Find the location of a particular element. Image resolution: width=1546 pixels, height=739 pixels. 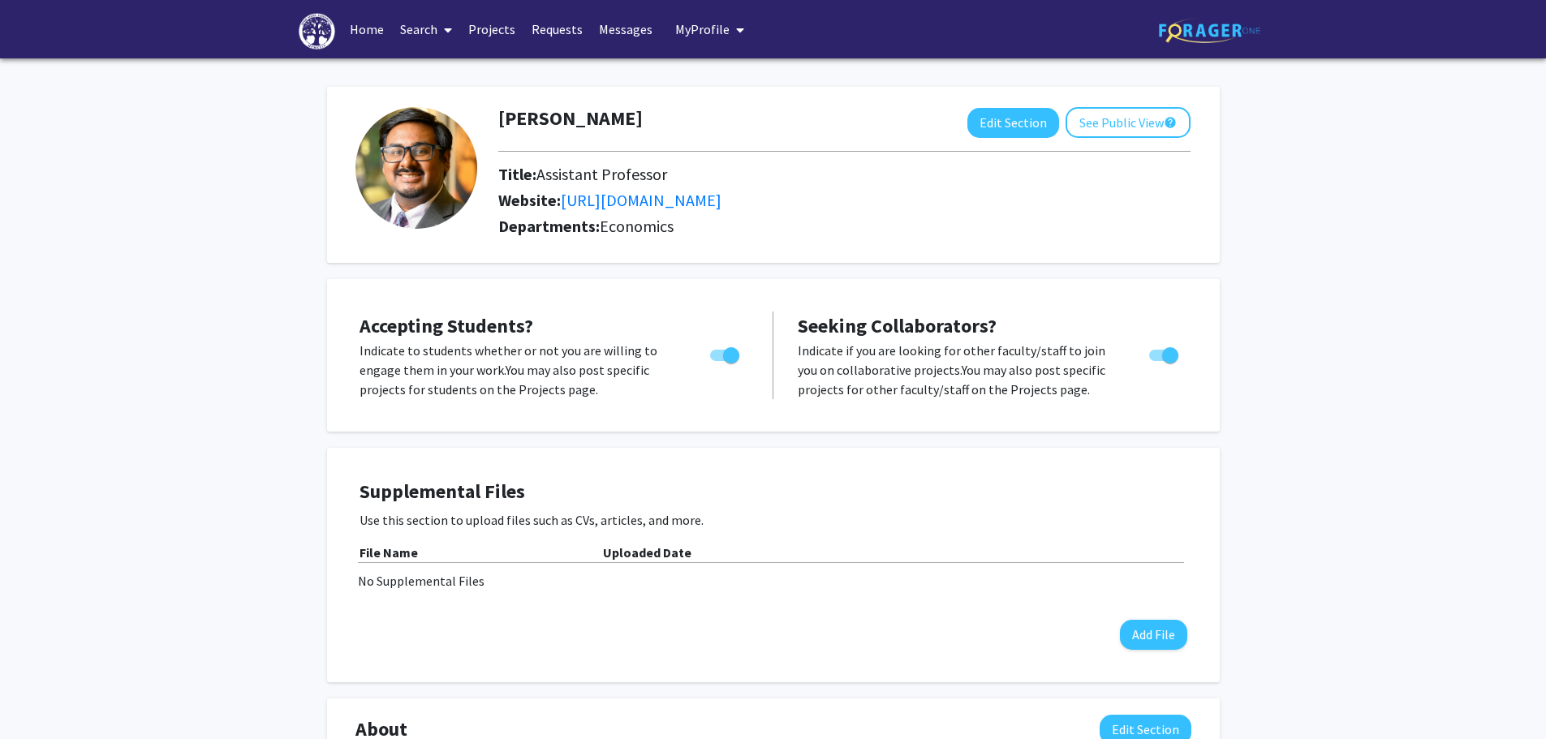

span: Accepting Students? is located at coordinates (446, 325).